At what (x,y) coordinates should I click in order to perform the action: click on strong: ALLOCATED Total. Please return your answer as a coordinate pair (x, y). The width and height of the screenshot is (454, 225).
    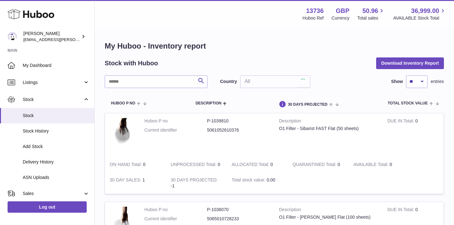
    Looking at the image, I should click on (251, 165).